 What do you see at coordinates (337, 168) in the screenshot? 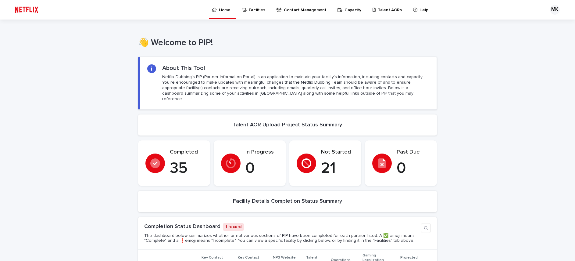
I see `p: 21` at bounding box center [337, 168].